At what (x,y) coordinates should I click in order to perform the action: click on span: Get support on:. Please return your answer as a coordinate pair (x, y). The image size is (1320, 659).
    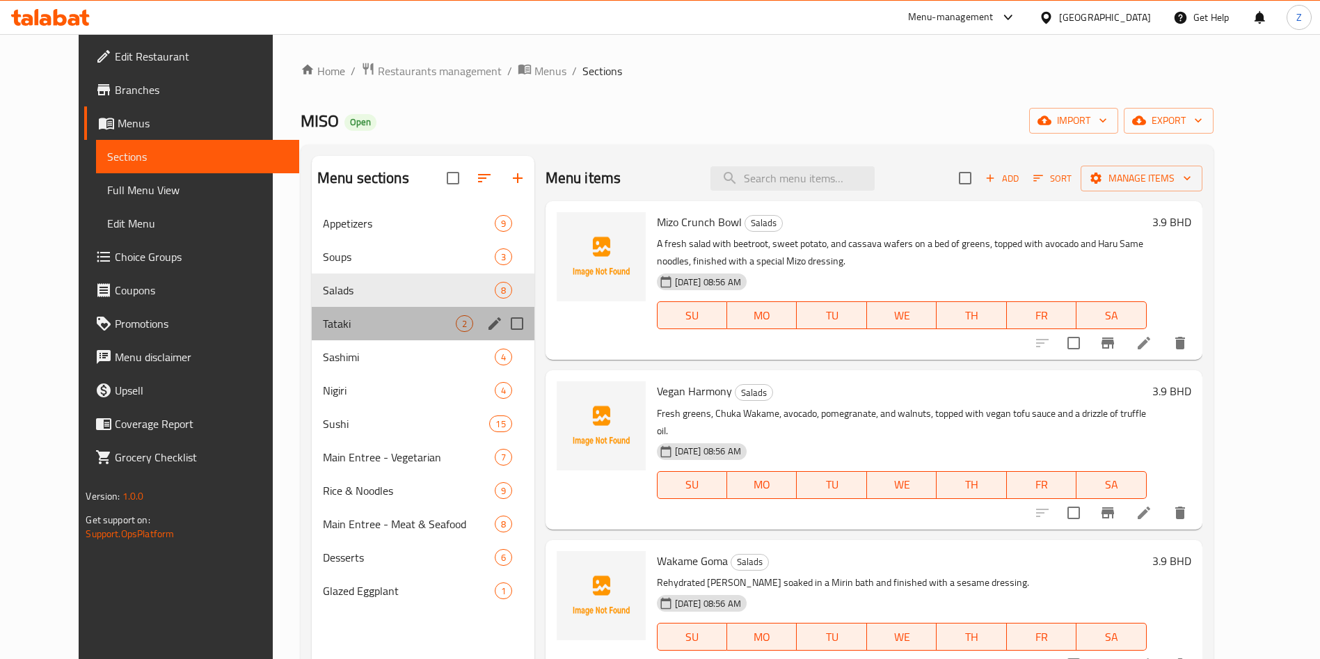
    Looking at the image, I should click on (118, 520).